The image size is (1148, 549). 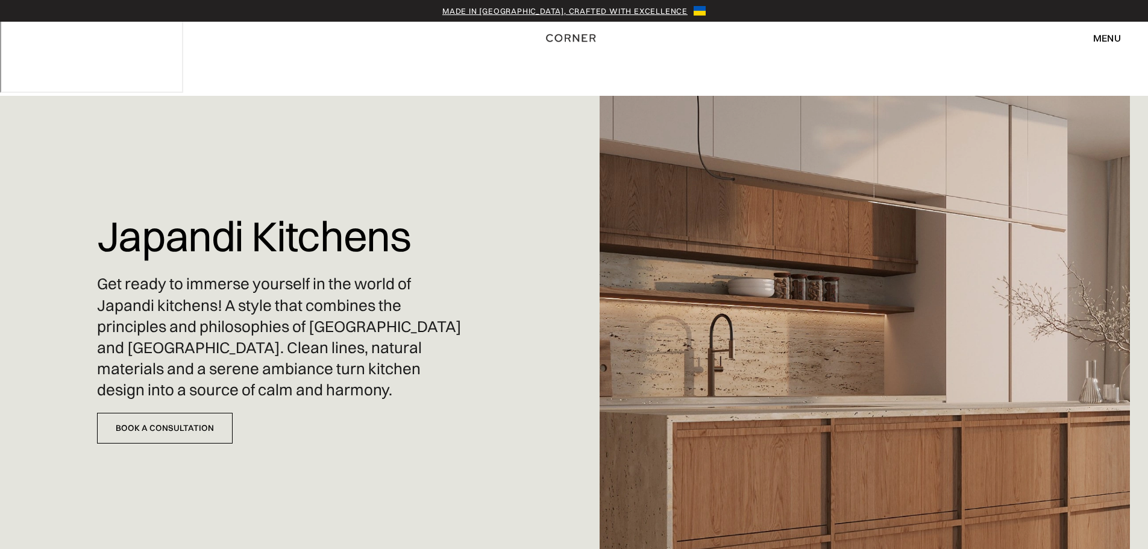 I want to click on h1: Japandi Kitchens, so click(x=254, y=236).